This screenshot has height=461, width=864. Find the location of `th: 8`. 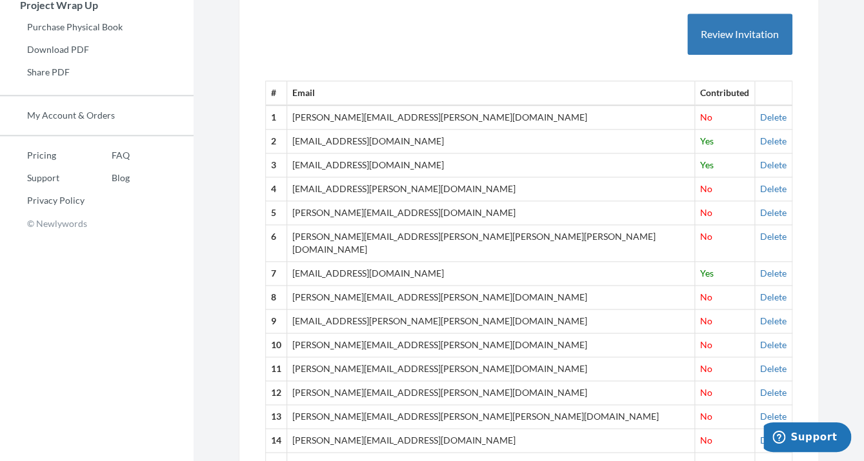

th: 8 is located at coordinates (276, 297).